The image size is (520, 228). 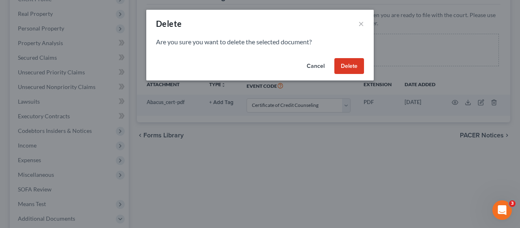 I want to click on div: Delete, so click(x=169, y=24).